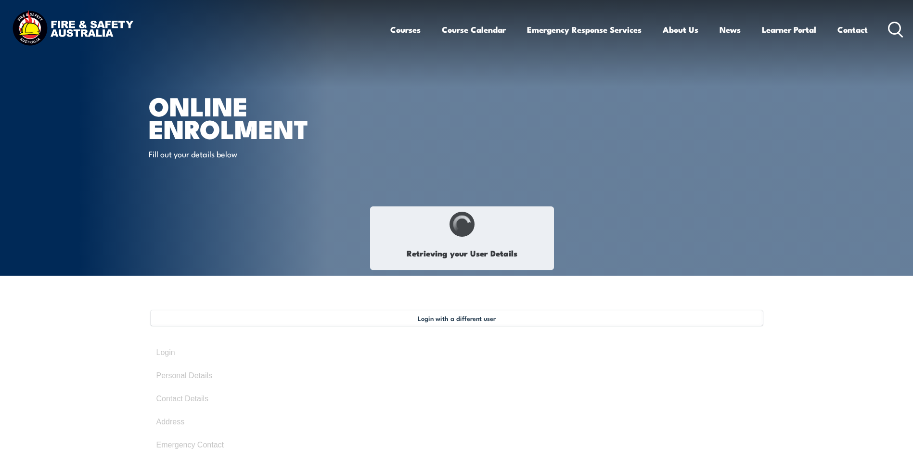  Describe the element at coordinates (462, 253) in the screenshot. I see `h1: Retrieving your User Details` at that location.